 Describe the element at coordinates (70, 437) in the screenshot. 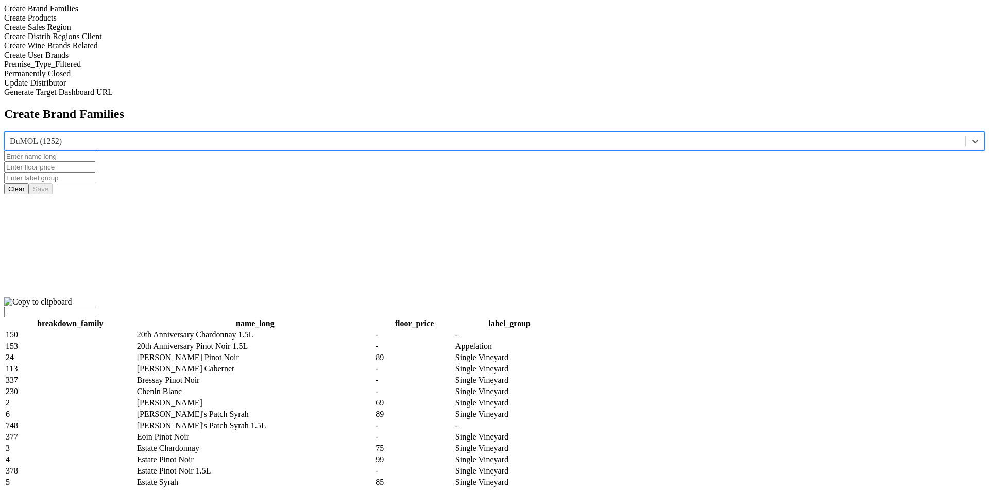

I see `td: 377` at that location.